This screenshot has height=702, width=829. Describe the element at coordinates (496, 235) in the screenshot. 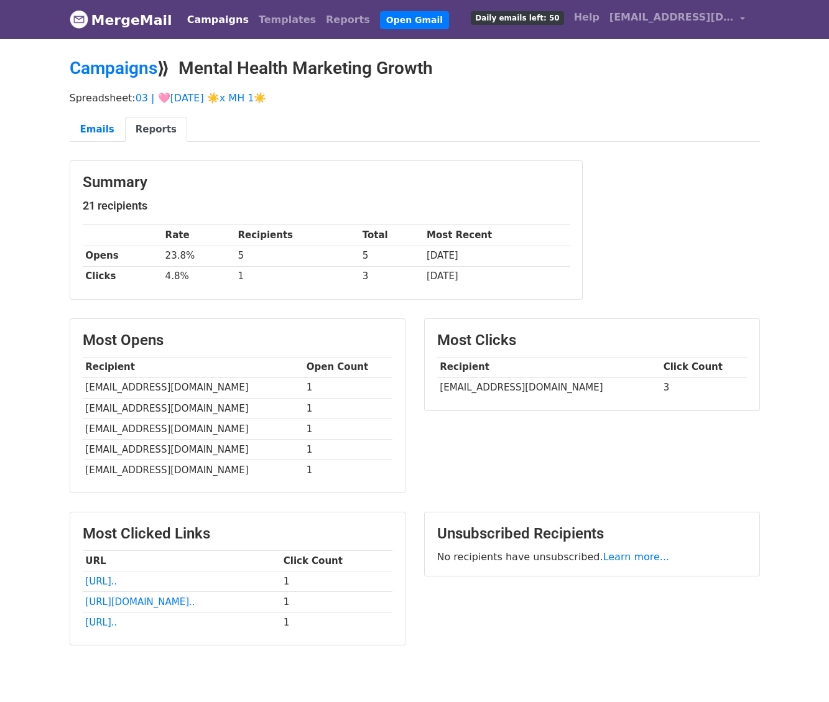

I see `th: Most Recent` at that location.